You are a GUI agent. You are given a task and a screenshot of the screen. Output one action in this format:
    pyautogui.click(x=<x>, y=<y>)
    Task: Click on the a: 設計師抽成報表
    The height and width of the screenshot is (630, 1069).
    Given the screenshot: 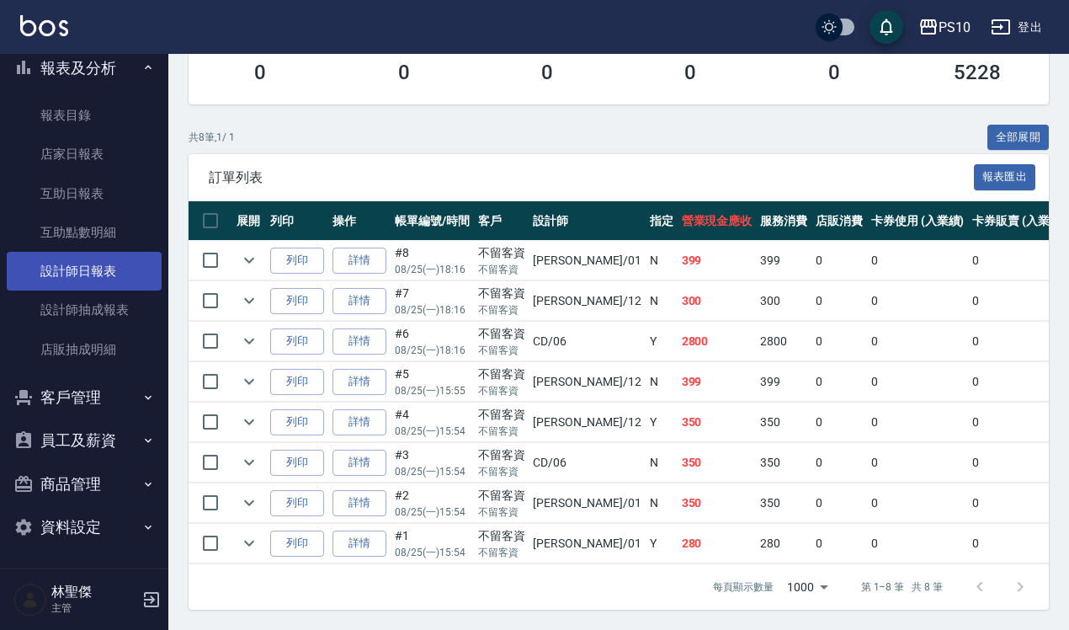 What is the action you would take?
    pyautogui.click(x=84, y=310)
    